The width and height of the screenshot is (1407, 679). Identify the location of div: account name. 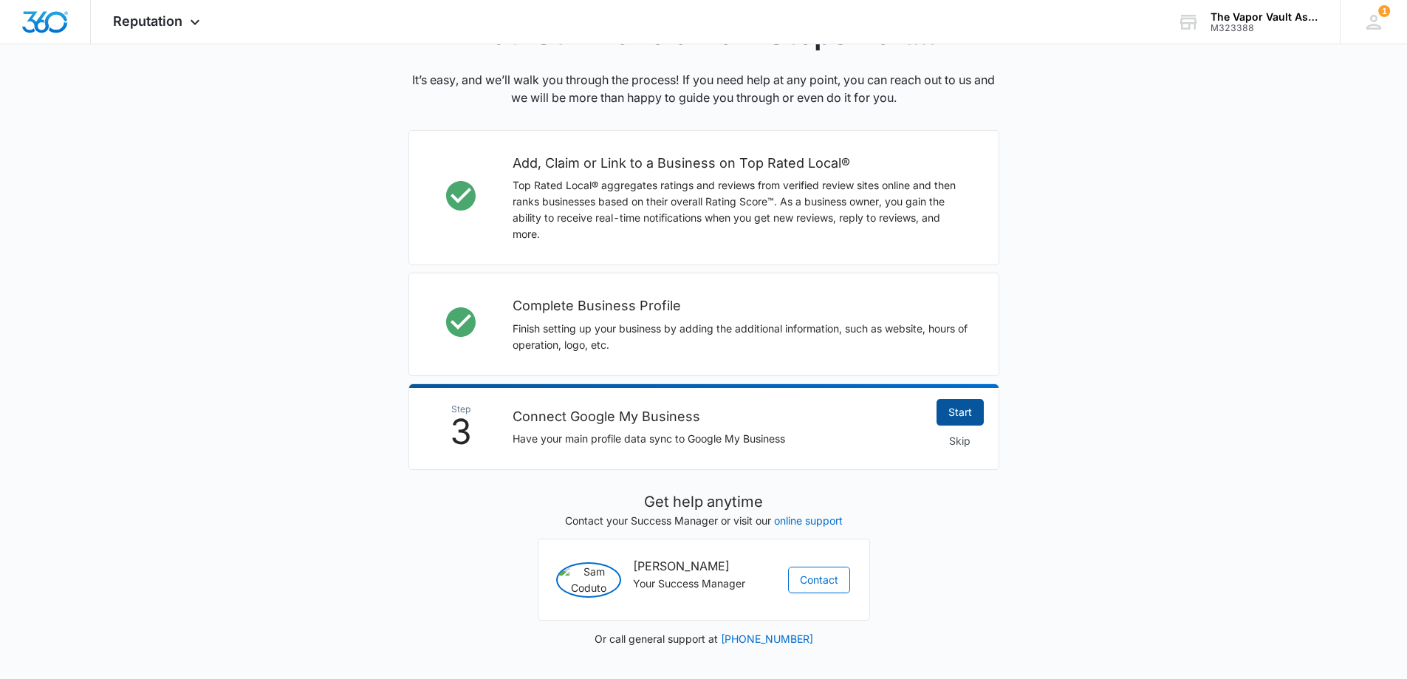
(1265, 17).